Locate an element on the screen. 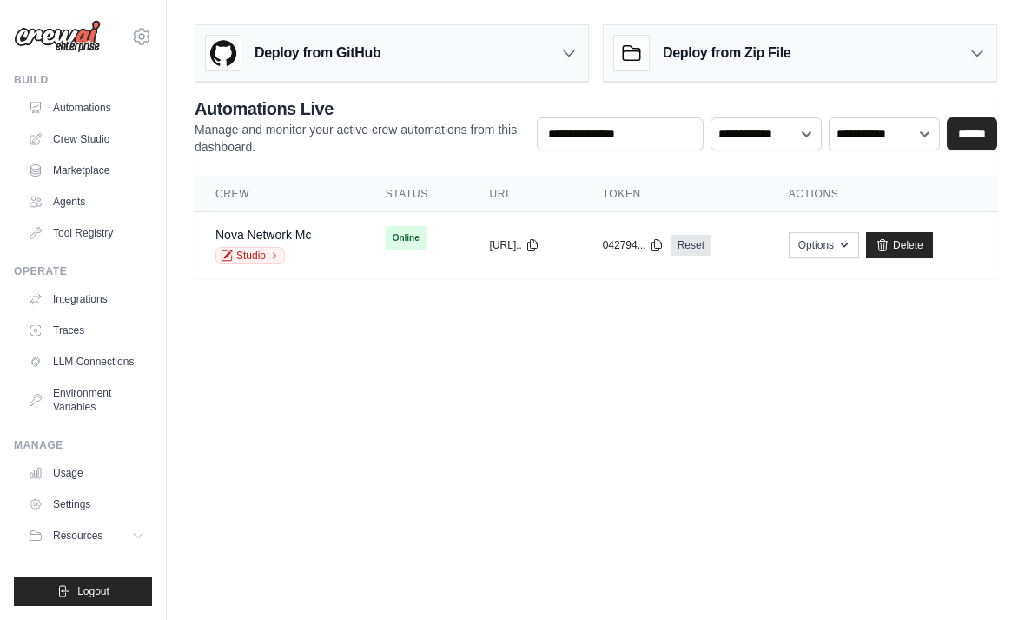  th: URL is located at coordinates (526, 194).